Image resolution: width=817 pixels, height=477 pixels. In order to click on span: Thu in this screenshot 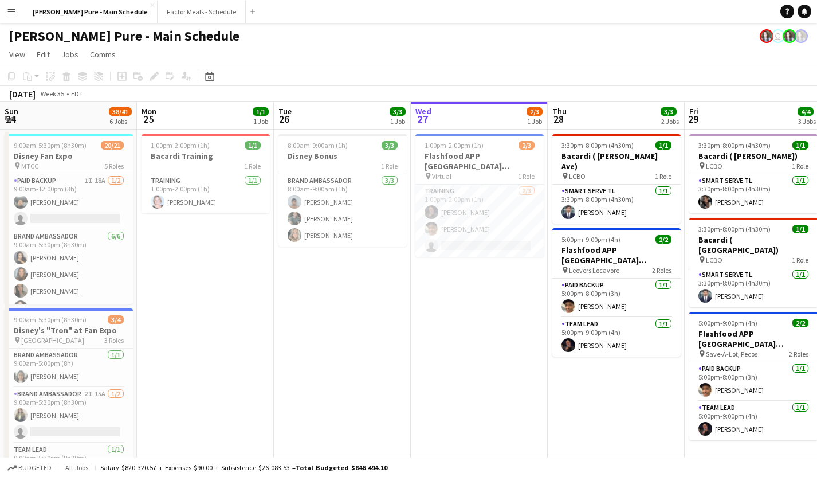, I will do `click(559, 111)`.